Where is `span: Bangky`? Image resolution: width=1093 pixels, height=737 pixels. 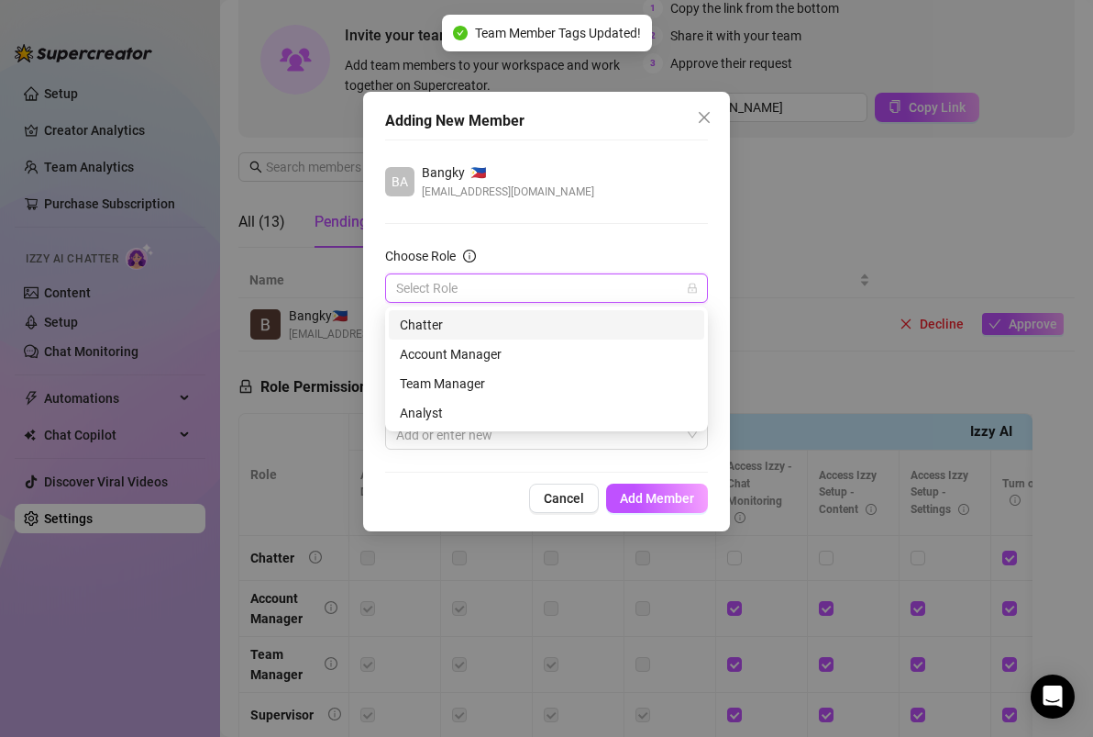
span: Bangky is located at coordinates (443, 172).